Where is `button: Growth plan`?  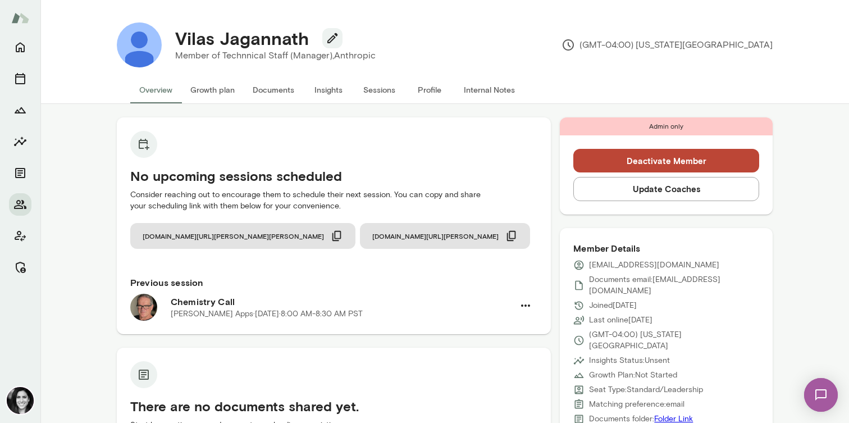 button: Growth plan is located at coordinates (212, 90).